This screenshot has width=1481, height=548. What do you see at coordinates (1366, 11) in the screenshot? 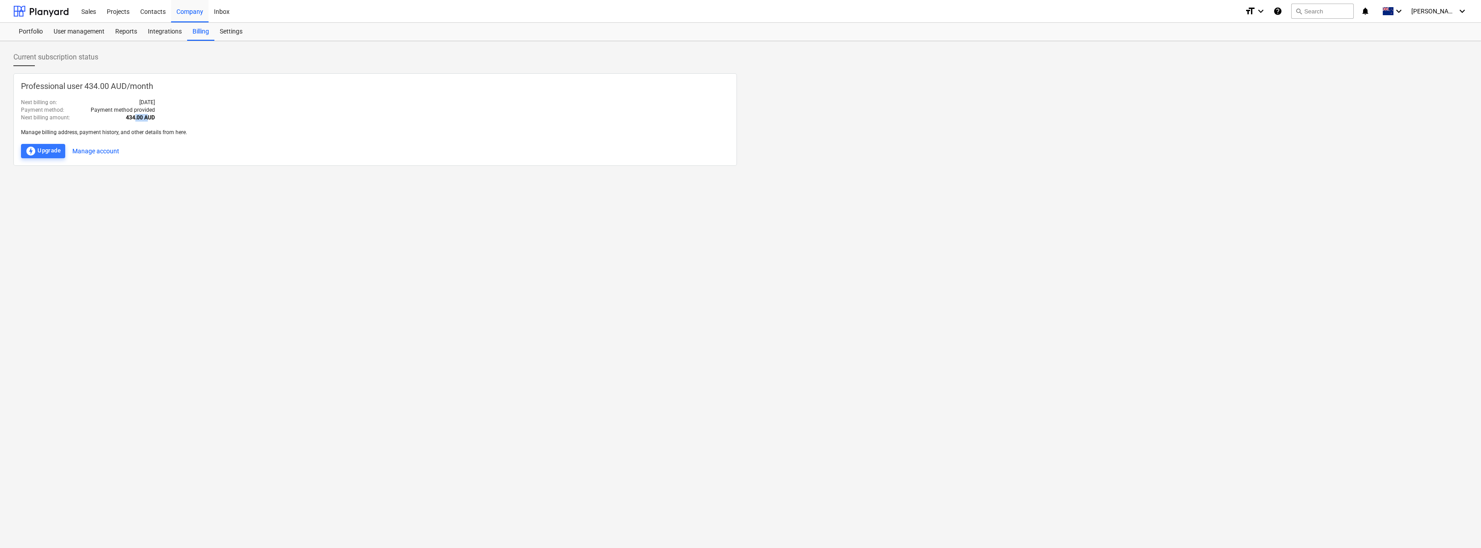
I see `i: notifications` at bounding box center [1366, 11].